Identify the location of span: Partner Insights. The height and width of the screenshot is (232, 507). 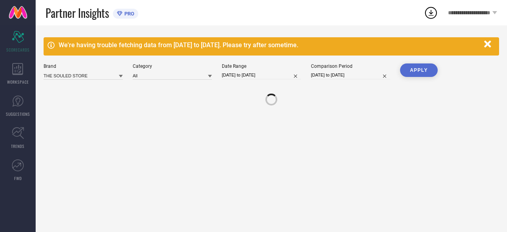
(77, 13).